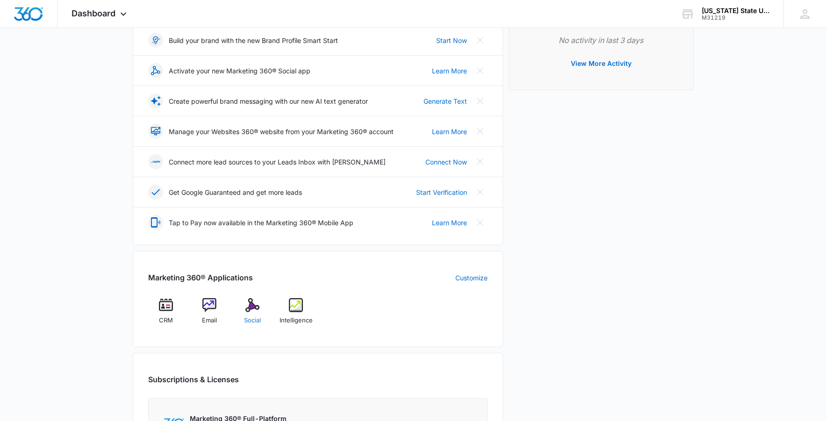  I want to click on h2: Marketing 360® Applications, so click(201, 278).